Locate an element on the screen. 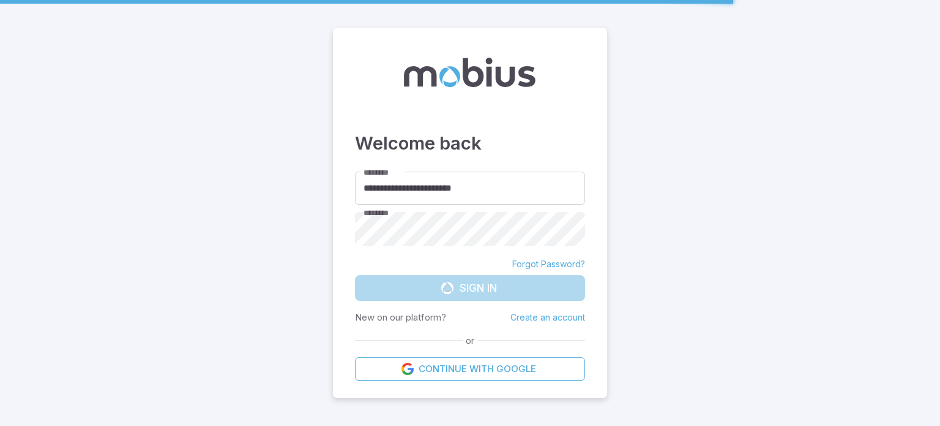  p: New on our platform? is located at coordinates (400, 317).